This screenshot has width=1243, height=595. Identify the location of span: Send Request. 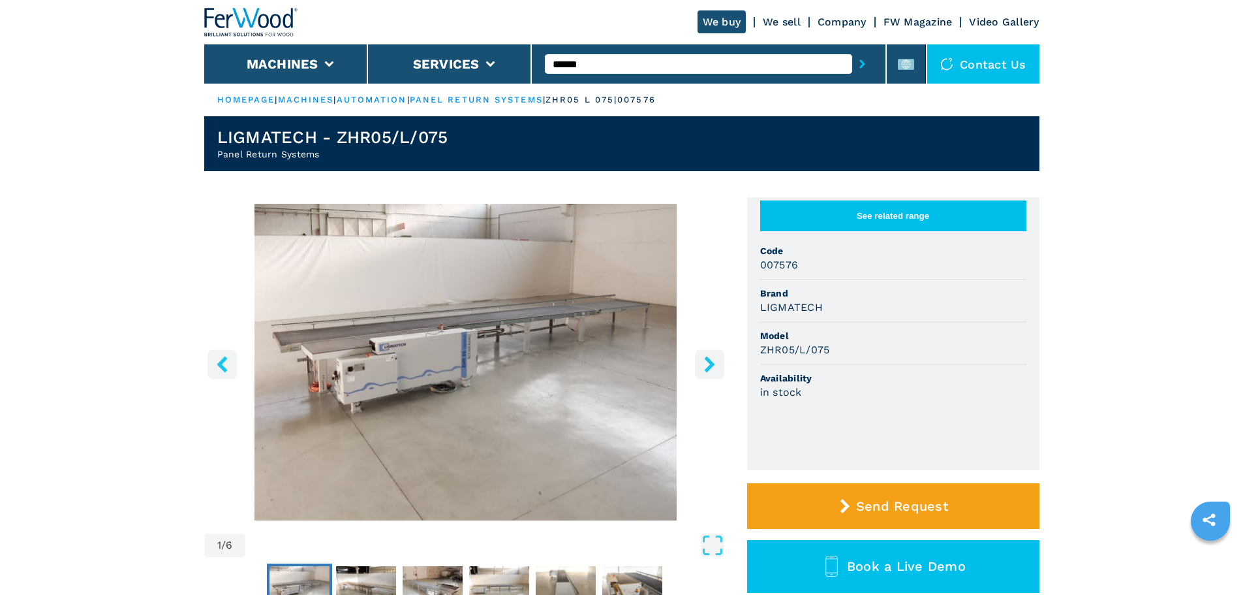
(902, 506).